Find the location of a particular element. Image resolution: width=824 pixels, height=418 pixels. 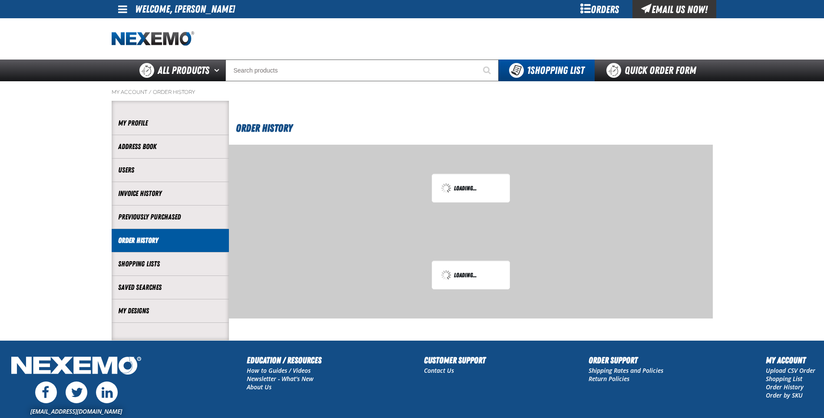

input: Search is located at coordinates (362, 70).